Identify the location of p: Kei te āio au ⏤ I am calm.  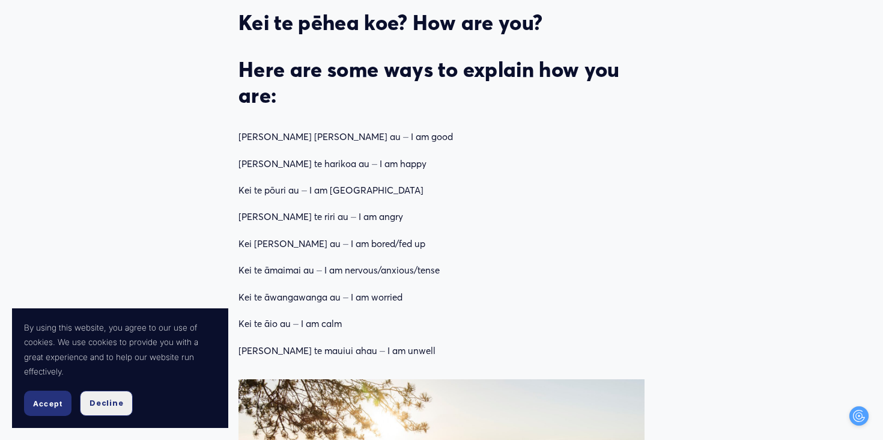
(441, 323).